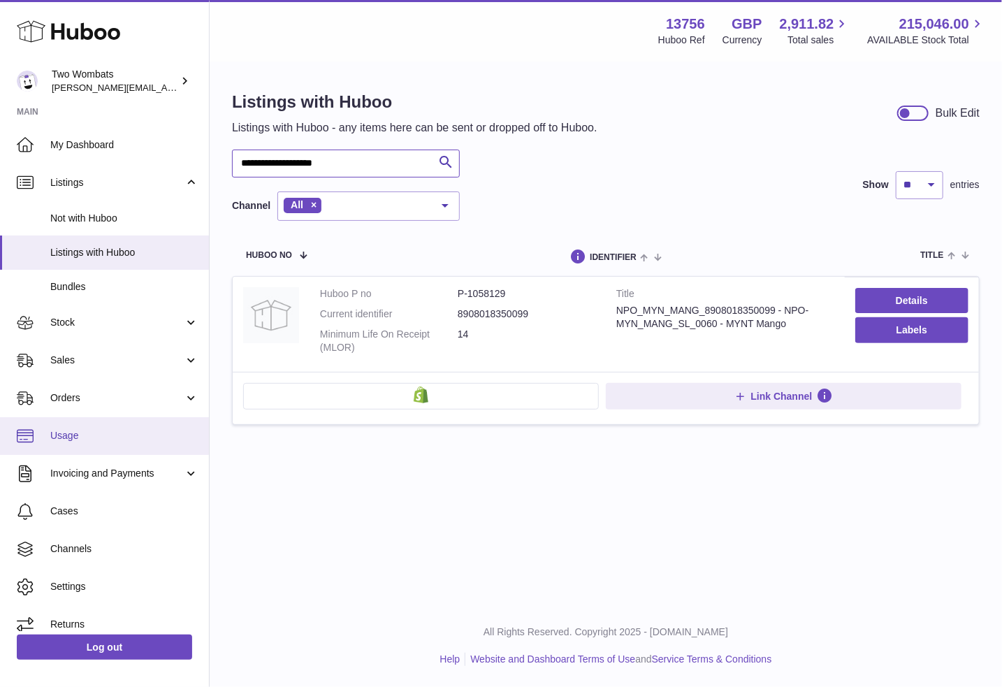  What do you see at coordinates (815, 31) in the screenshot?
I see `a: 2,911.82 Total sales` at bounding box center [815, 31].